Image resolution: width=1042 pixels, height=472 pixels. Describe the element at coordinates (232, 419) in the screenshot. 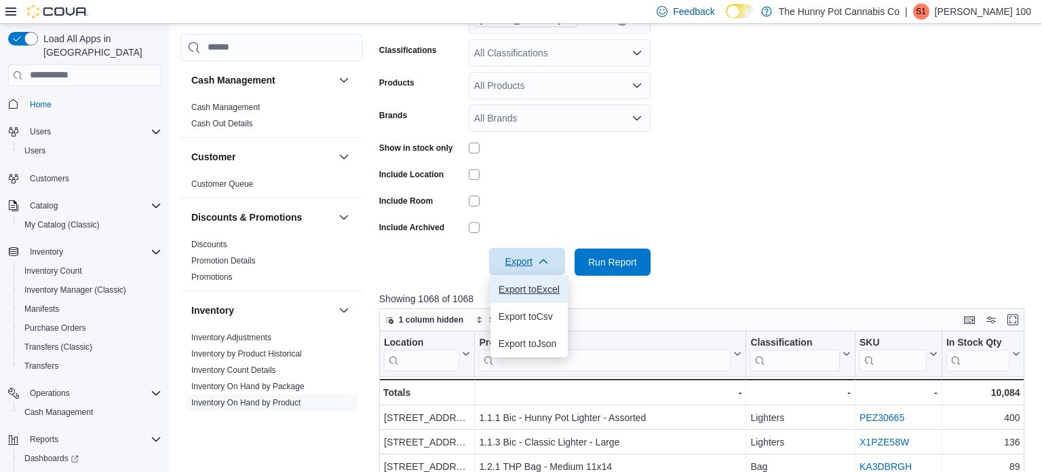

I see `span: Inventory Transactions` at that location.